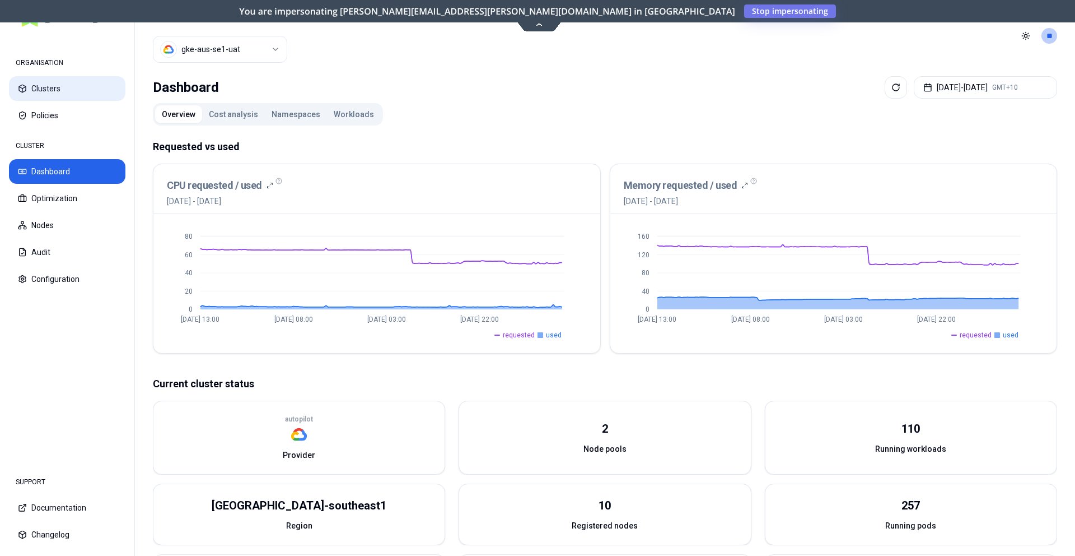 The height and width of the screenshot is (556, 1075). Describe the element at coordinates (299, 505) in the screenshot. I see `div: australia-southeast1` at that location.